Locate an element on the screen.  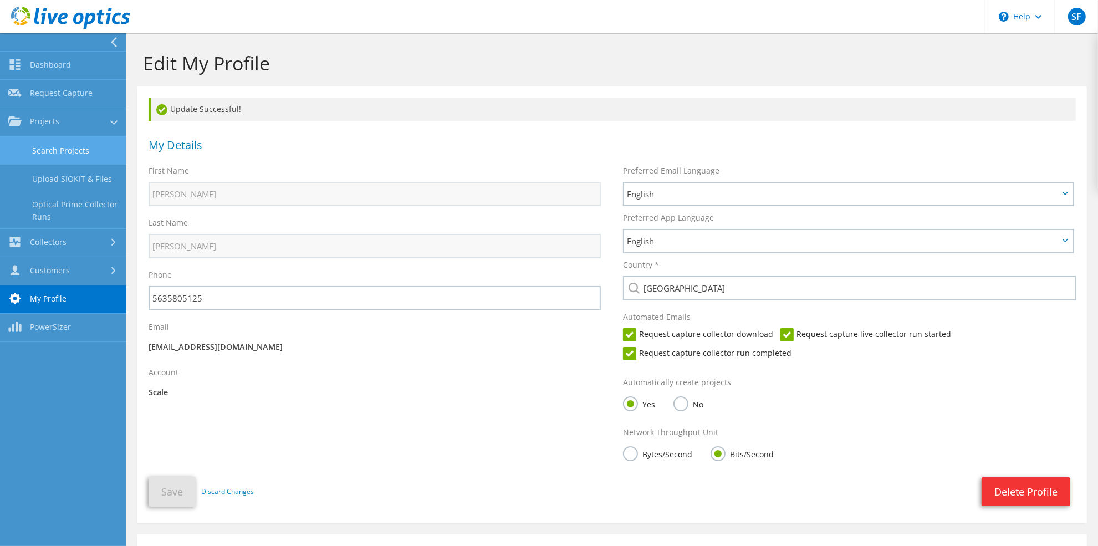
label: Request capture collector run completed is located at coordinates (707, 354).